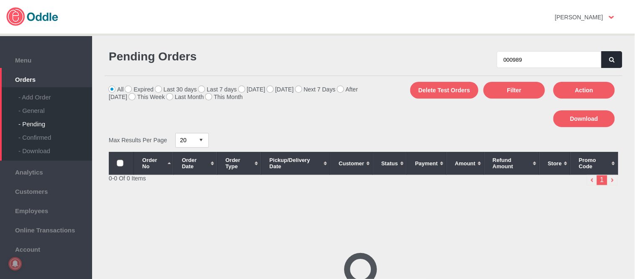 The width and height of the screenshot is (635, 279). What do you see at coordinates (55, 134) in the screenshot?
I see `div: - Confirmed` at bounding box center [55, 134].